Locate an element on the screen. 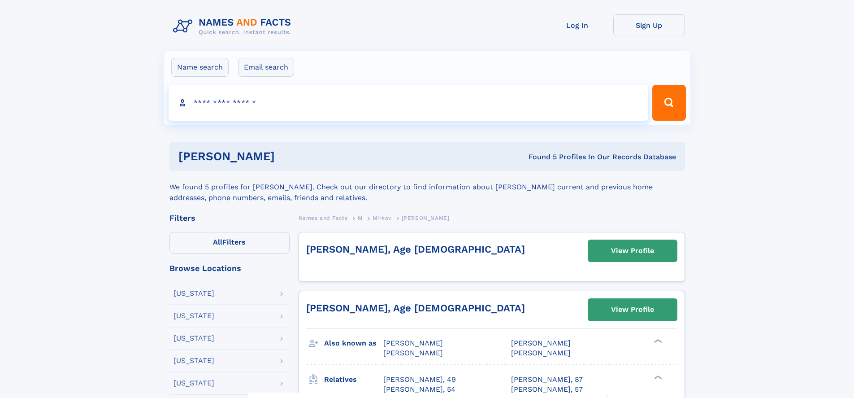  div: Found 5 Profiles In Our Records Database is located at coordinates (539, 157).